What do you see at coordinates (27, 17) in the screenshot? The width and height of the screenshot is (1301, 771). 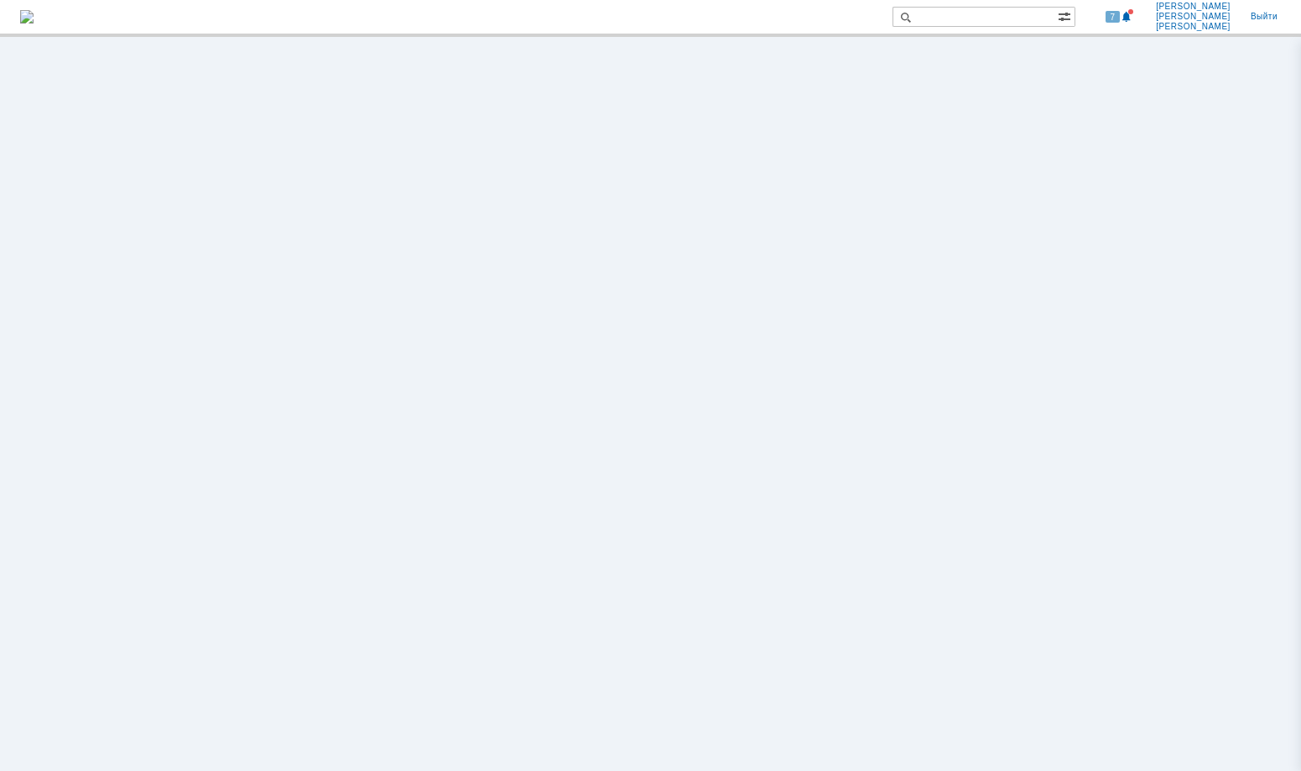 I see `img: logo` at bounding box center [27, 17].